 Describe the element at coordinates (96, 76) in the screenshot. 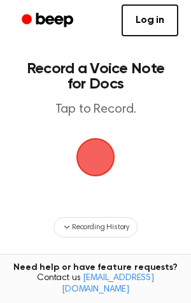

I see `h1: Record a Voice Note for Docs` at that location.